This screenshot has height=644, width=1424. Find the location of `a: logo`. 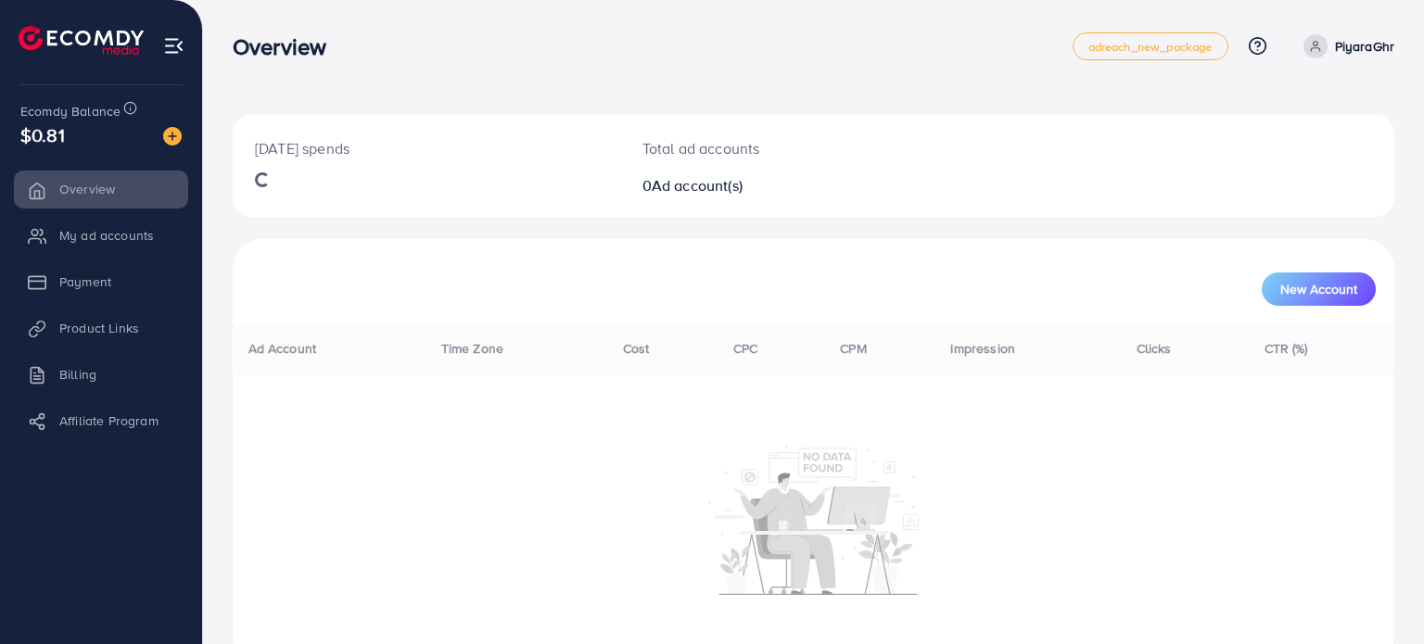

a: logo is located at coordinates (81, 40).